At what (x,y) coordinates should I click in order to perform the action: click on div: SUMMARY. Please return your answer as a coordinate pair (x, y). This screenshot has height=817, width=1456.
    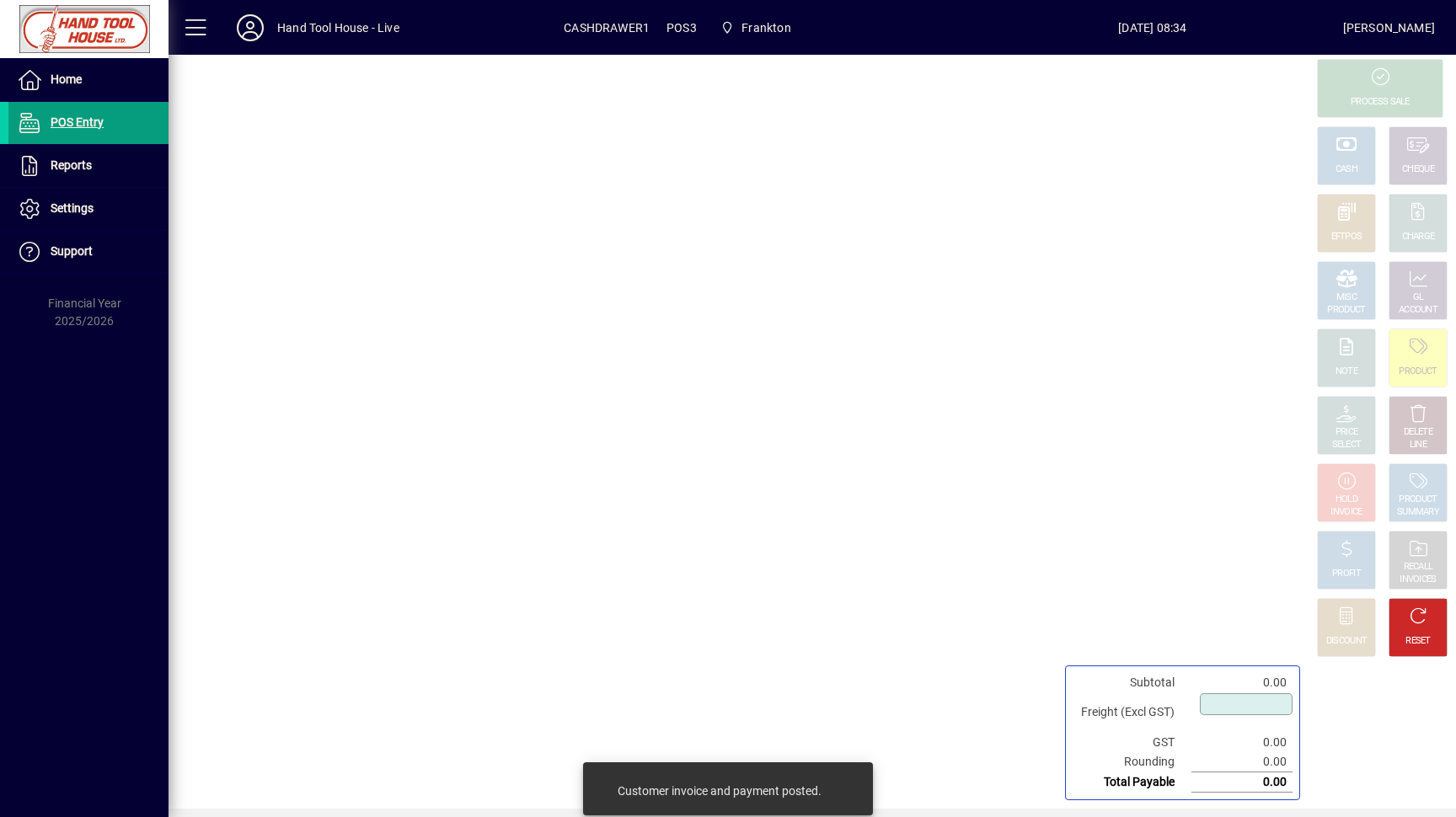
    Looking at the image, I should click on (1418, 512).